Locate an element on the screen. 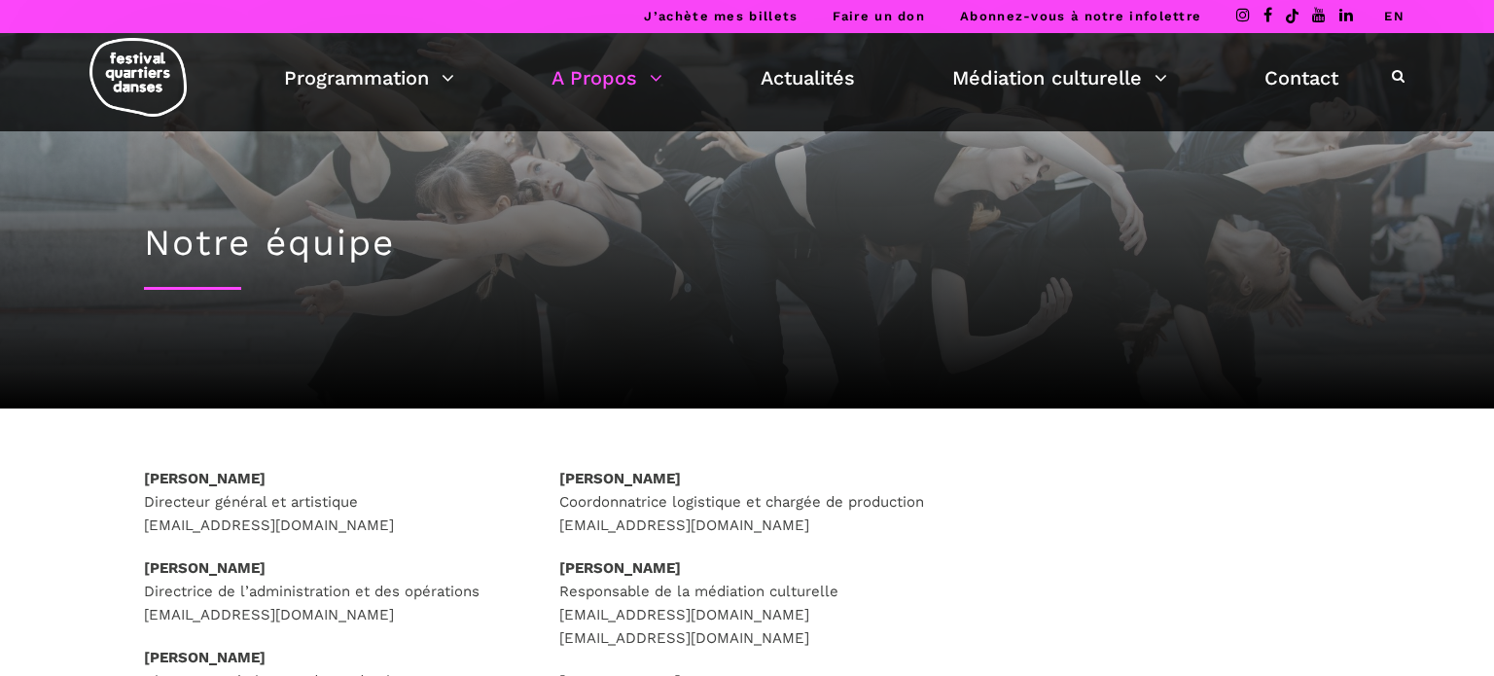 The width and height of the screenshot is (1494, 676). a: Programmation is located at coordinates (369, 78).